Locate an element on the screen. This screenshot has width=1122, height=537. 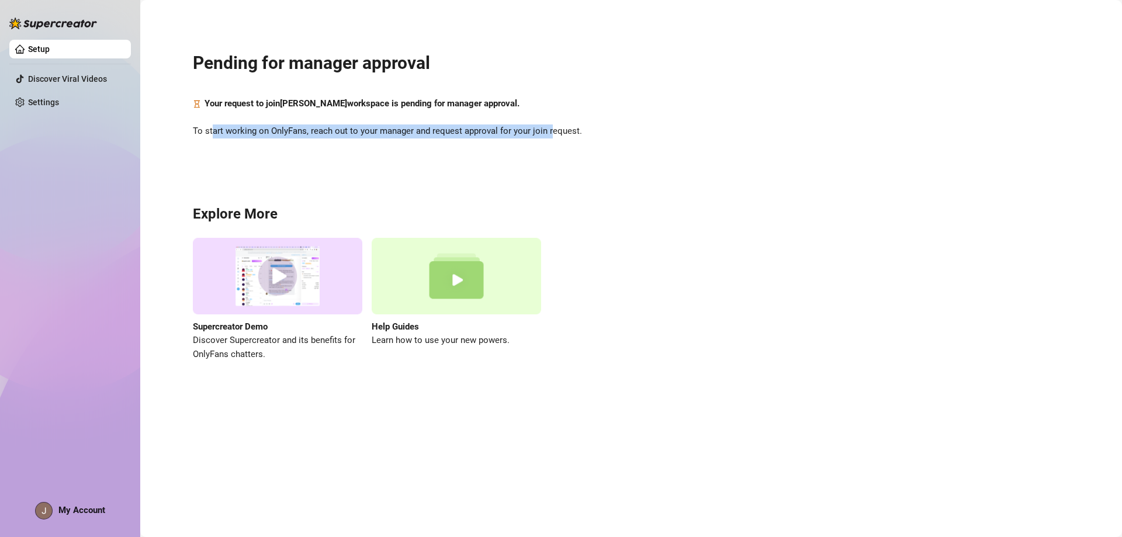
span: Learn how to use your new powers. is located at coordinates (457, 341).